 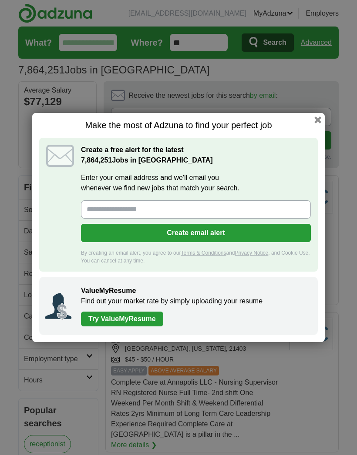 What do you see at coordinates (203, 253) in the screenshot?
I see `a: Terms & Conditions` at bounding box center [203, 253].